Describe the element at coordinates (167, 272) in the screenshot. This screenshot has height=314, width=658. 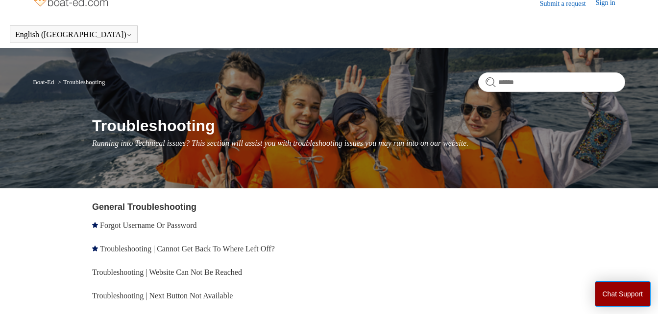
I see `a: Troubleshooting | Website Can Not Be Reached` at that location.